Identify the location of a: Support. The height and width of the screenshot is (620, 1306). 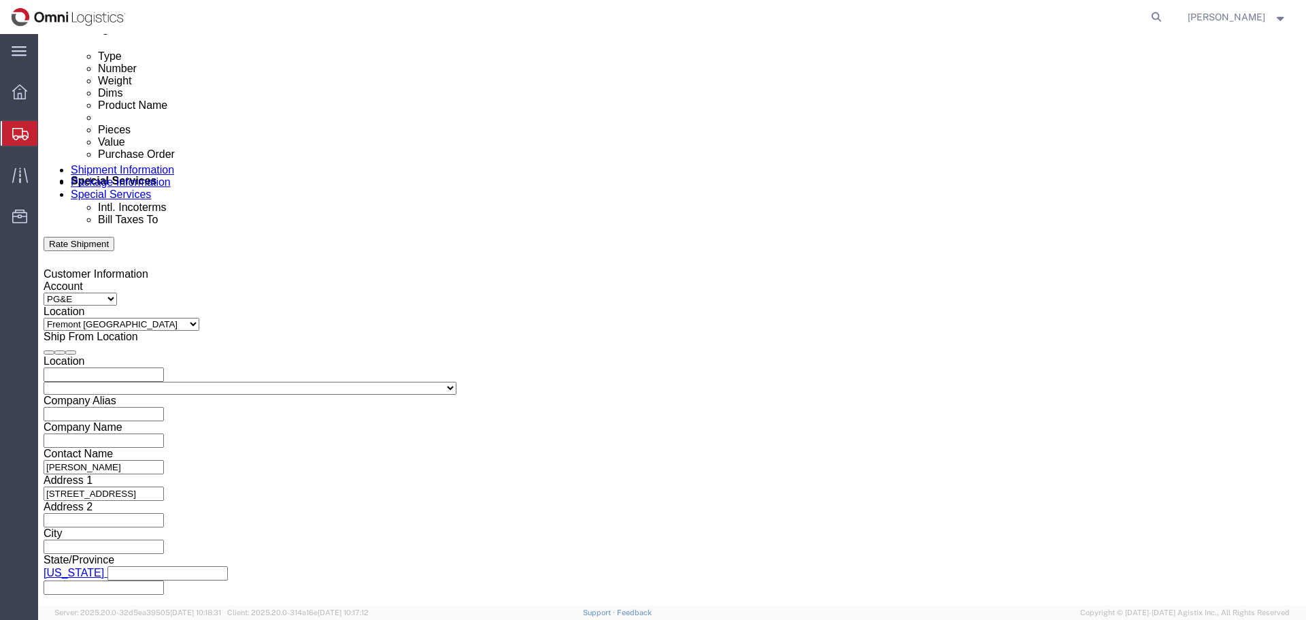
(600, 612).